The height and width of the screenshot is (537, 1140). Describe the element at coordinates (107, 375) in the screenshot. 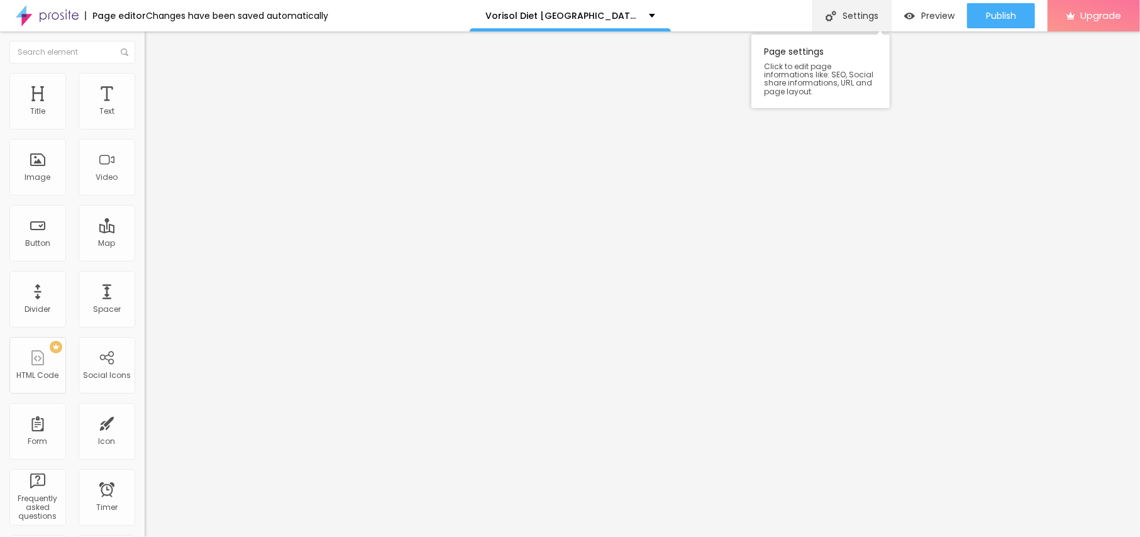

I see `div: Social Icons` at that location.